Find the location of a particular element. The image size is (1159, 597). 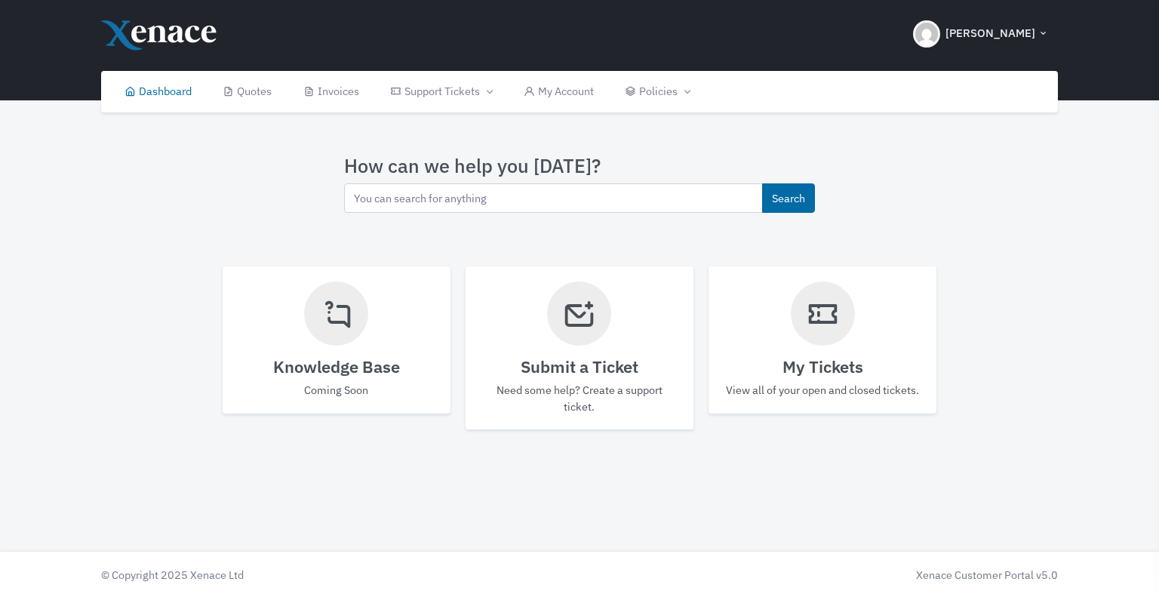

h4: Submit a Ticket is located at coordinates (579, 367).